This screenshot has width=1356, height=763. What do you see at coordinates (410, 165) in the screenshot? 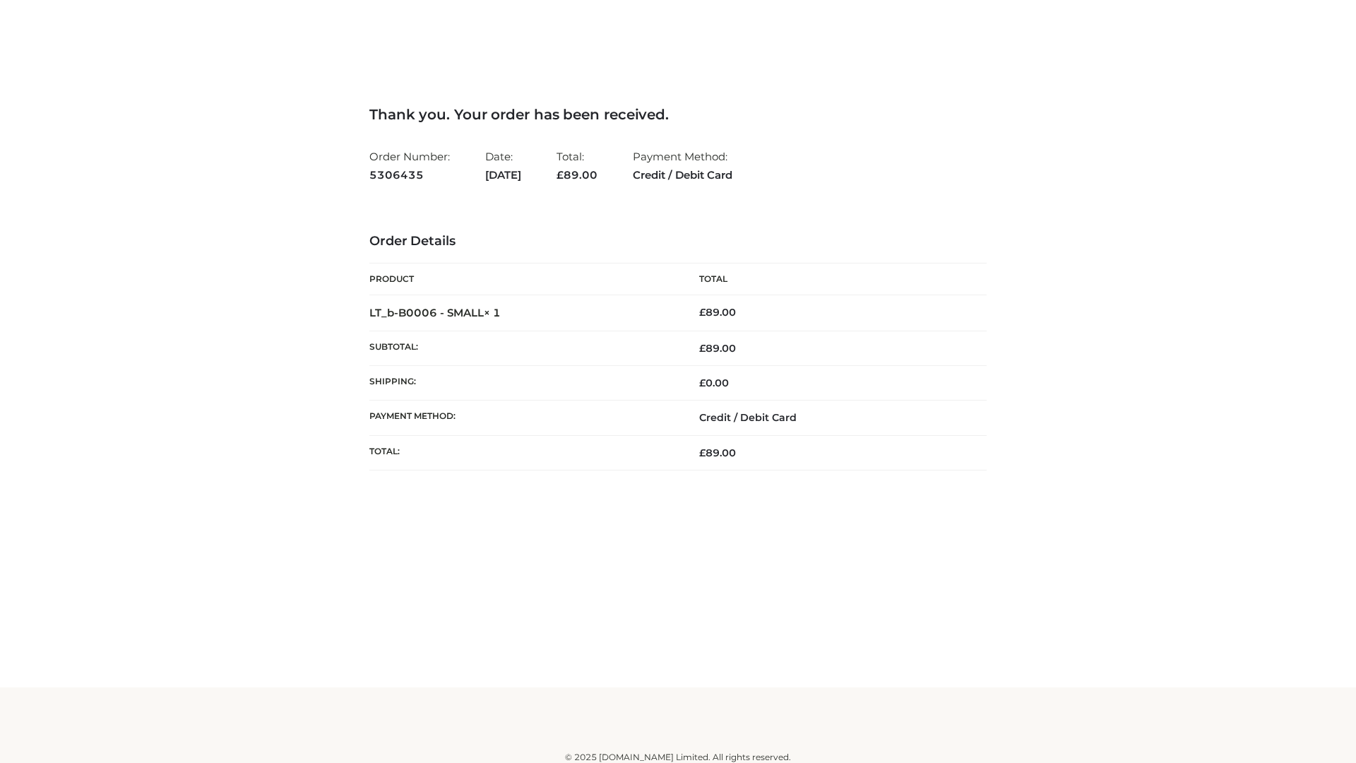
I see `li: Order Number:` at bounding box center [410, 165].